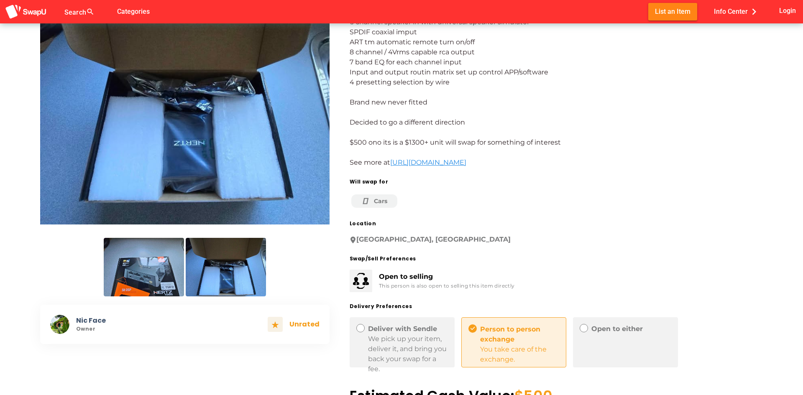 This screenshot has height=395, width=803. Describe the element at coordinates (556, 182) in the screenshot. I see `div: Will swap for` at that location.